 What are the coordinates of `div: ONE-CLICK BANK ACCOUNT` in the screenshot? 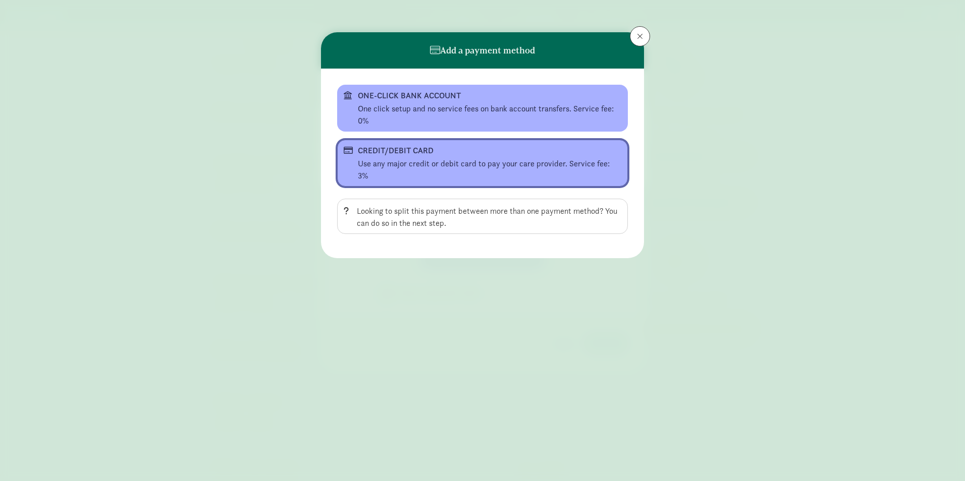 It's located at (481, 96).